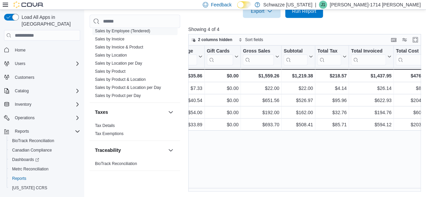  I want to click on button: Home, so click(42, 50).